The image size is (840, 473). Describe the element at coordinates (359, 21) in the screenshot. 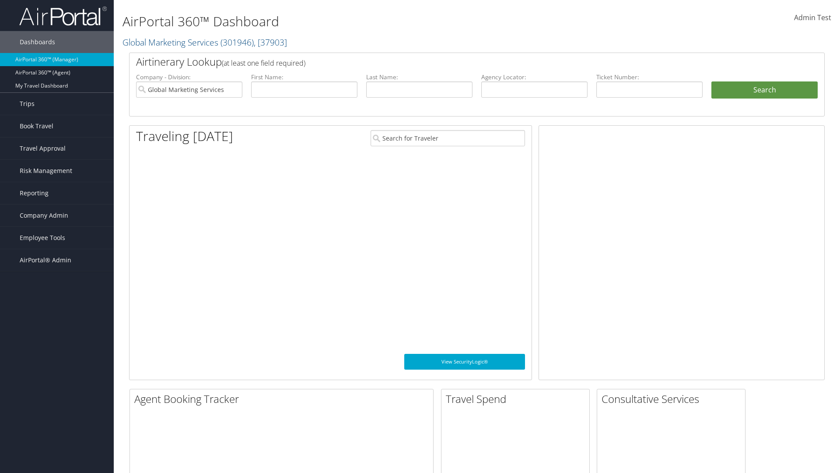

I see `h1: AirPortal 360™ Dashboard` at that location.